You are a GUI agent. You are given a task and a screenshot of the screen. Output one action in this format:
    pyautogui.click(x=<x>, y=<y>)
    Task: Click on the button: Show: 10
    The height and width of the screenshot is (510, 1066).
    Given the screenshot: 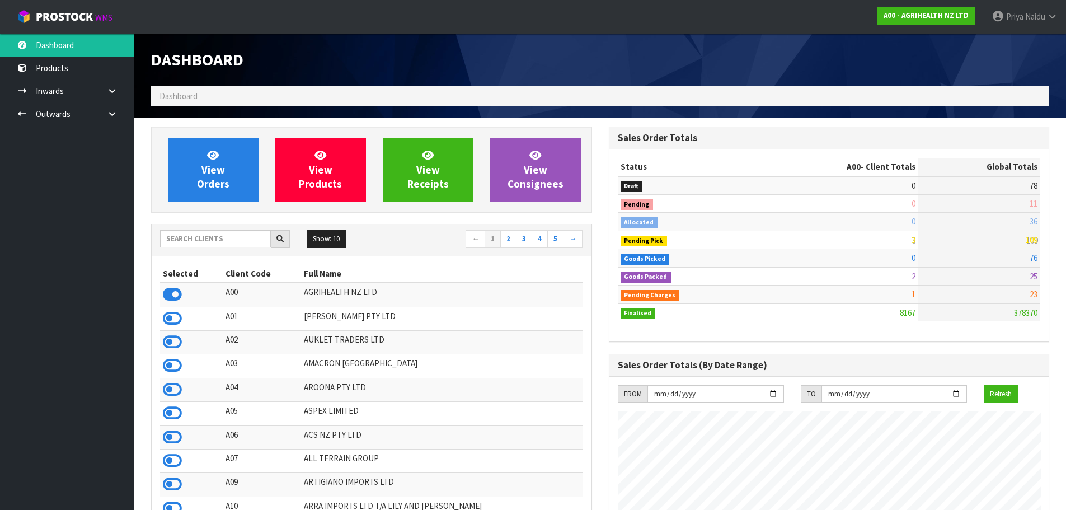 What is the action you would take?
    pyautogui.click(x=326, y=239)
    